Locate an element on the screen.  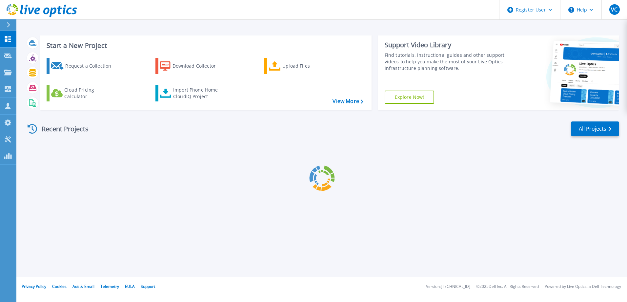
a: Cloud Pricing Calculator is located at coordinates (83, 93).